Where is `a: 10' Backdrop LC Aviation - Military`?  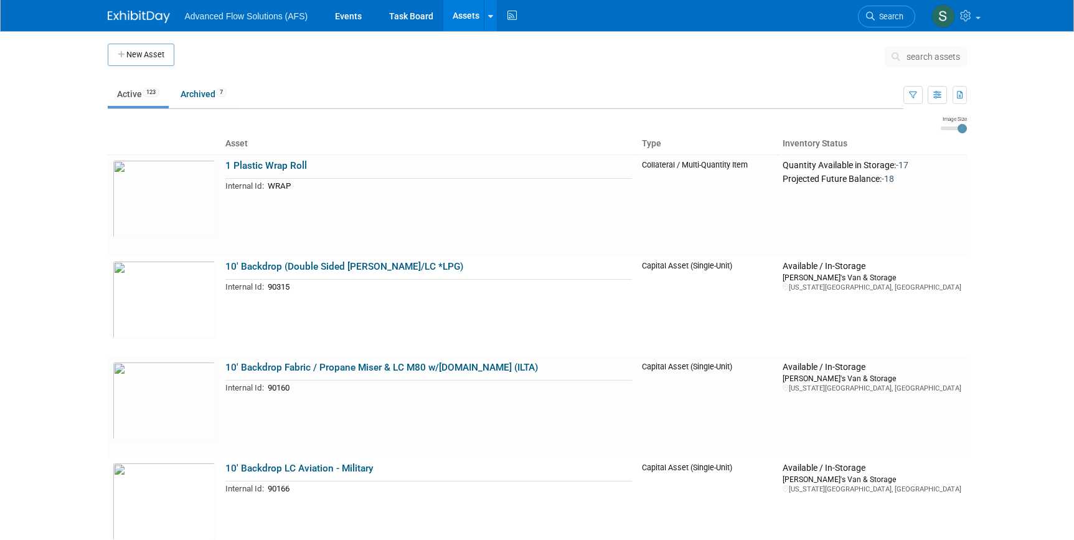 a: 10' Backdrop LC Aviation - Military is located at coordinates (300, 468).